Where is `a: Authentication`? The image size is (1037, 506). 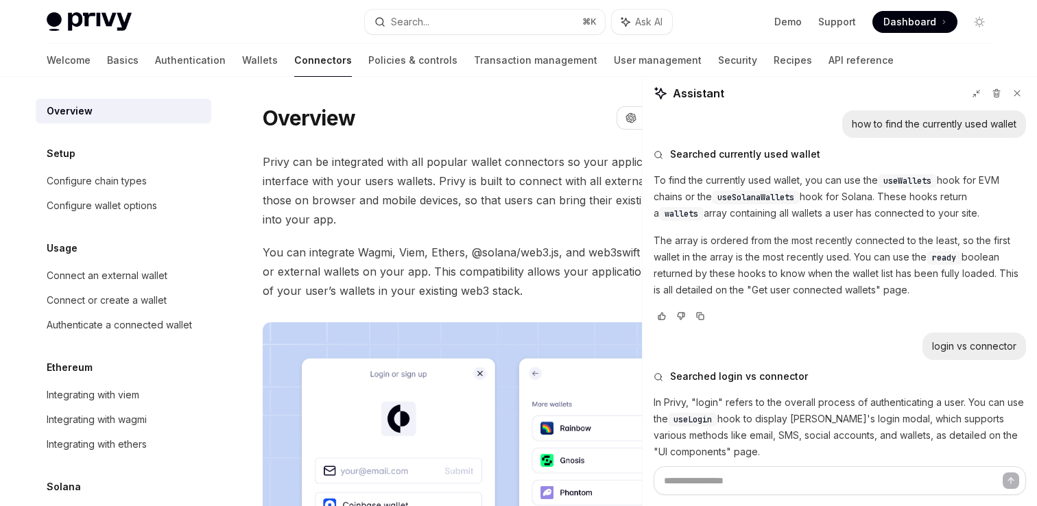 a: Authentication is located at coordinates (190, 60).